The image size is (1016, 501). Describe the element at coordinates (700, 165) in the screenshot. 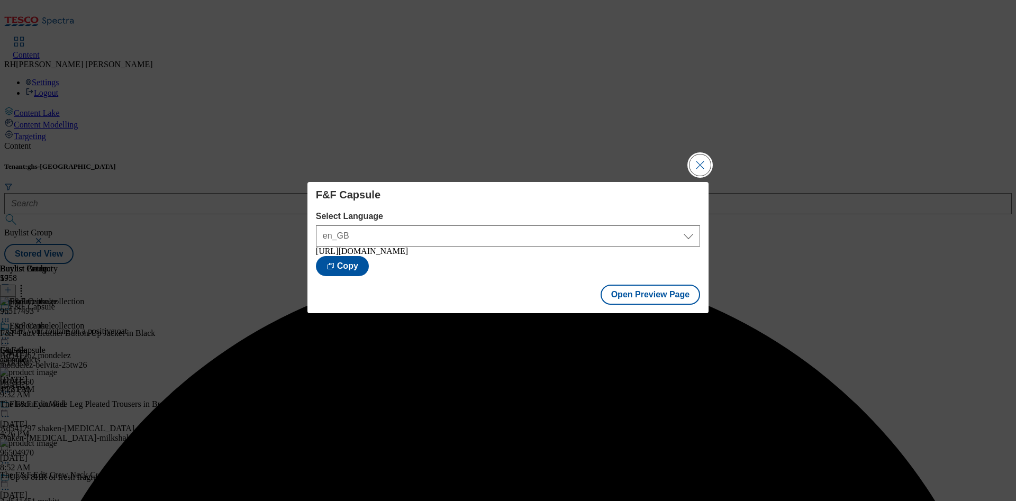

I see `button: Close Modal` at that location.